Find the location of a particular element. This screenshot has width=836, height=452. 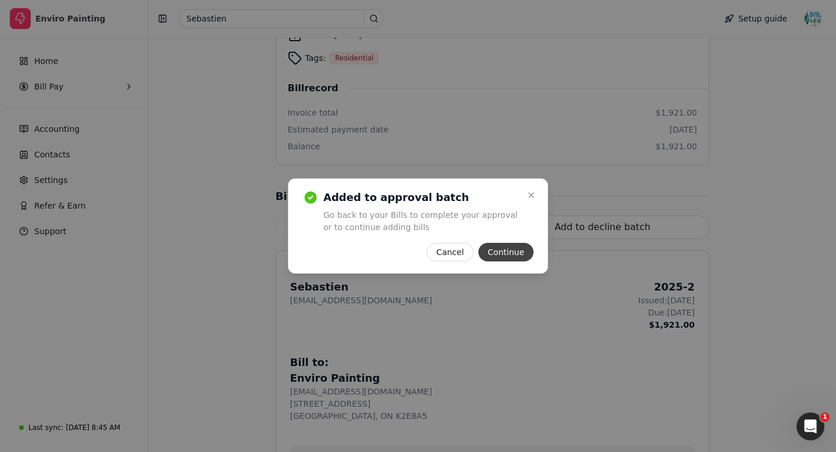

p: Go back to your Bills to complete your approval or to continue adding bills is located at coordinates (421, 221).